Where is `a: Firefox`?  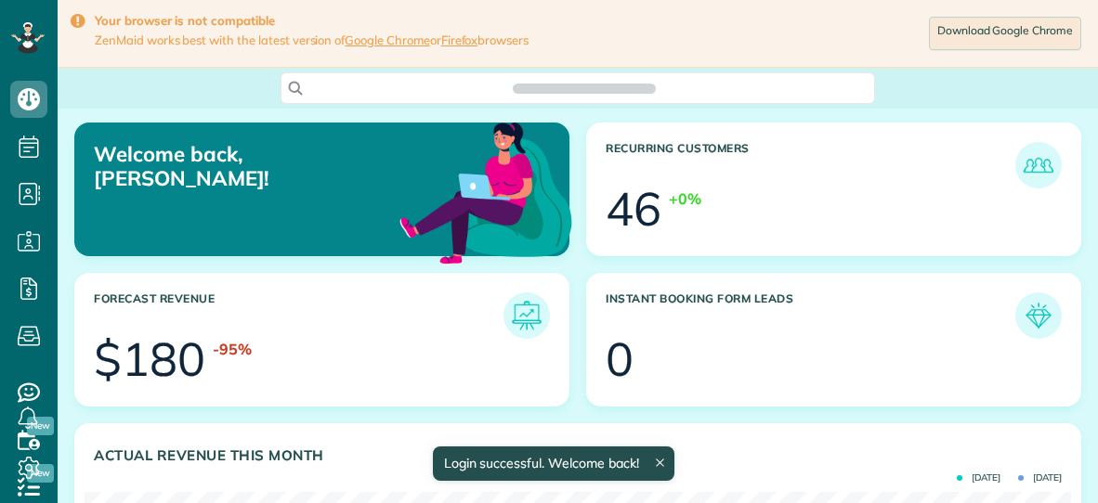 a: Firefox is located at coordinates (460, 40).